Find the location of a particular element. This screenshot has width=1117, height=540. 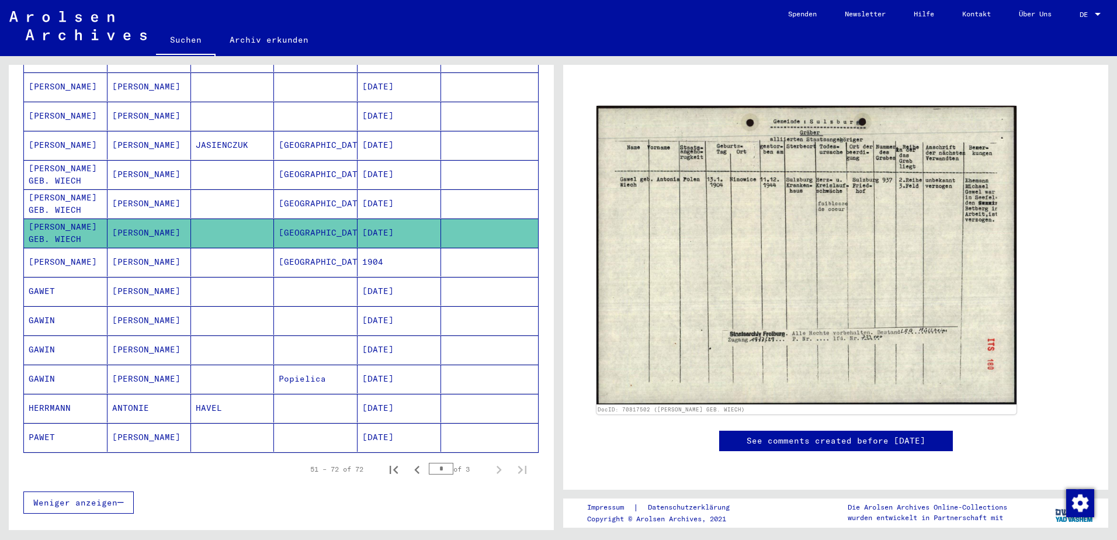

img: yv_logo.png is located at coordinates (1074, 512).